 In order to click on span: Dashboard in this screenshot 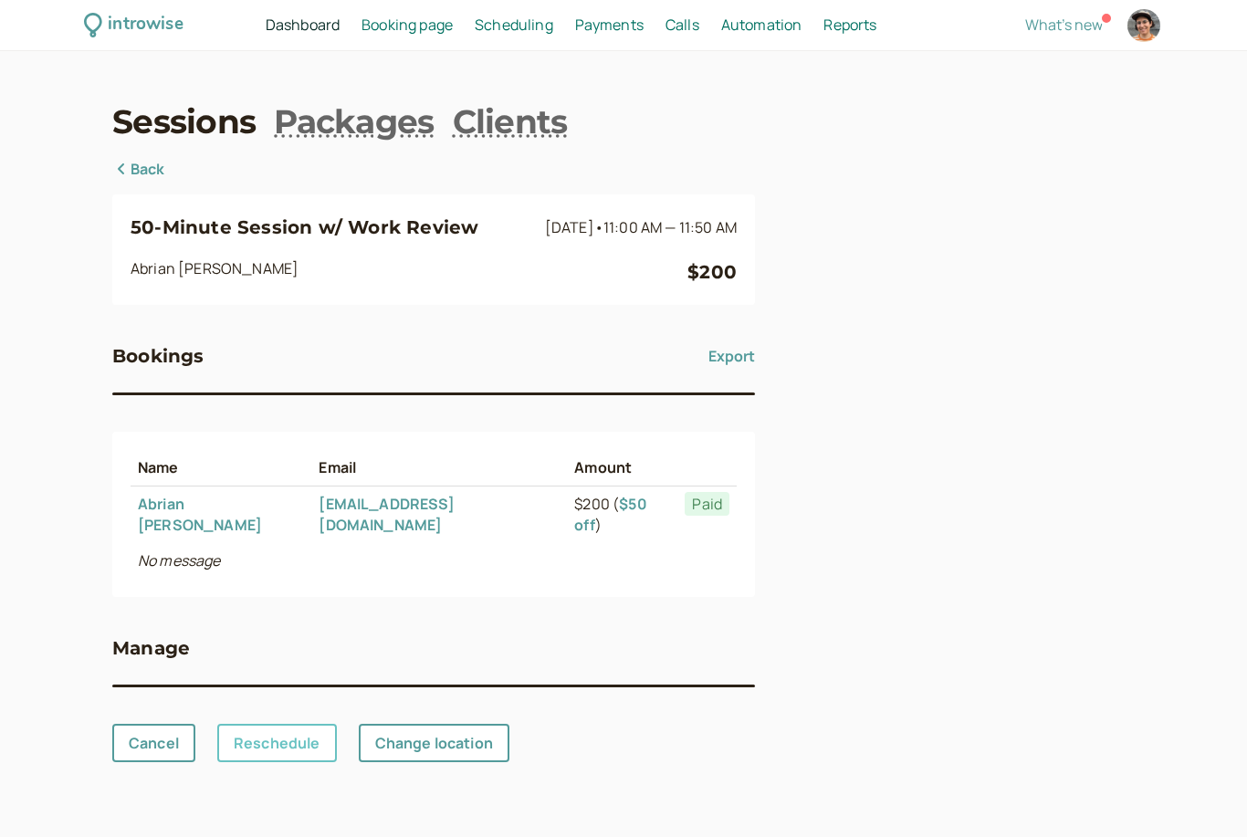, I will do `click(302, 25)`.